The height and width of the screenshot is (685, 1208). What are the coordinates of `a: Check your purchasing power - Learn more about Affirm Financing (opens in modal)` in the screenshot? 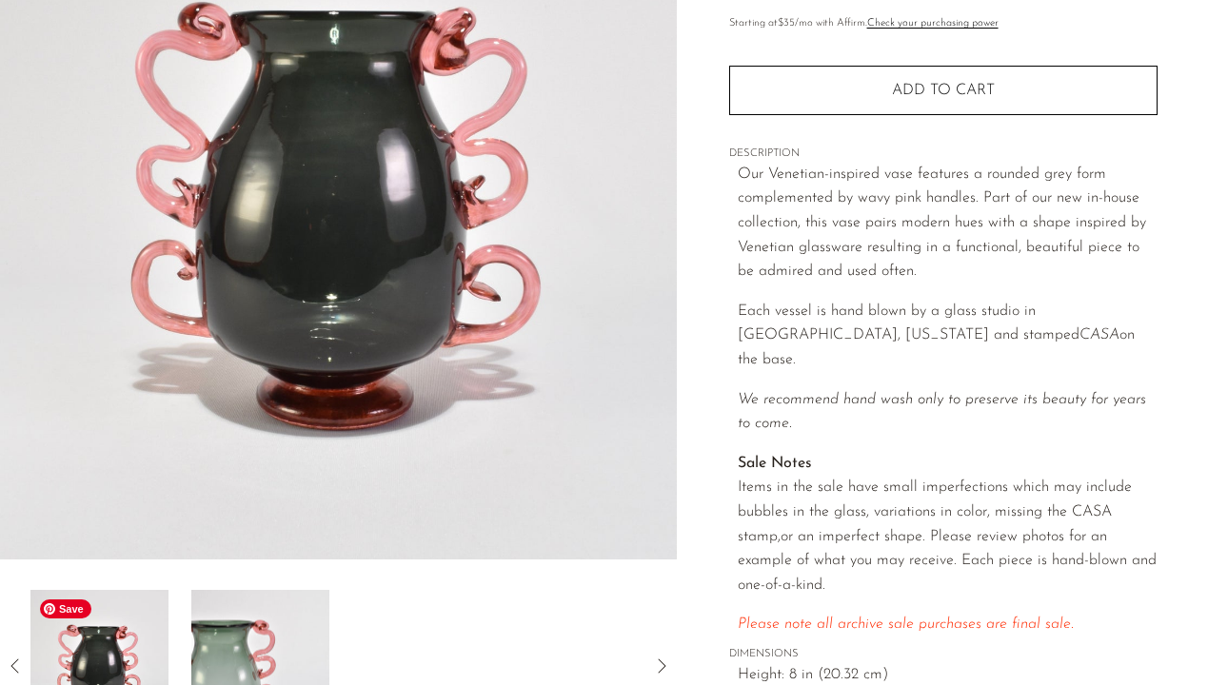 It's located at (933, 23).